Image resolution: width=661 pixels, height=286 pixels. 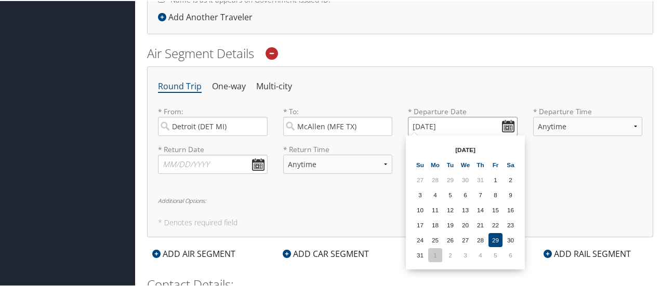 What do you see at coordinates (450, 239) in the screenshot?
I see `td: 26` at bounding box center [450, 239].